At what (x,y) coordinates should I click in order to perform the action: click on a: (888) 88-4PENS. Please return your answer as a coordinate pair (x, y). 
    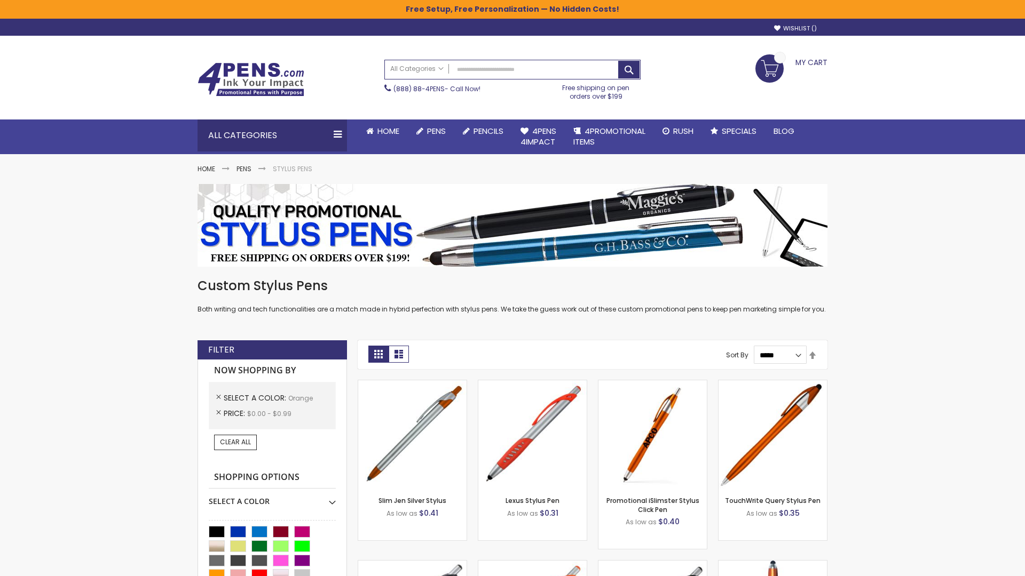
    Looking at the image, I should click on (419, 89).